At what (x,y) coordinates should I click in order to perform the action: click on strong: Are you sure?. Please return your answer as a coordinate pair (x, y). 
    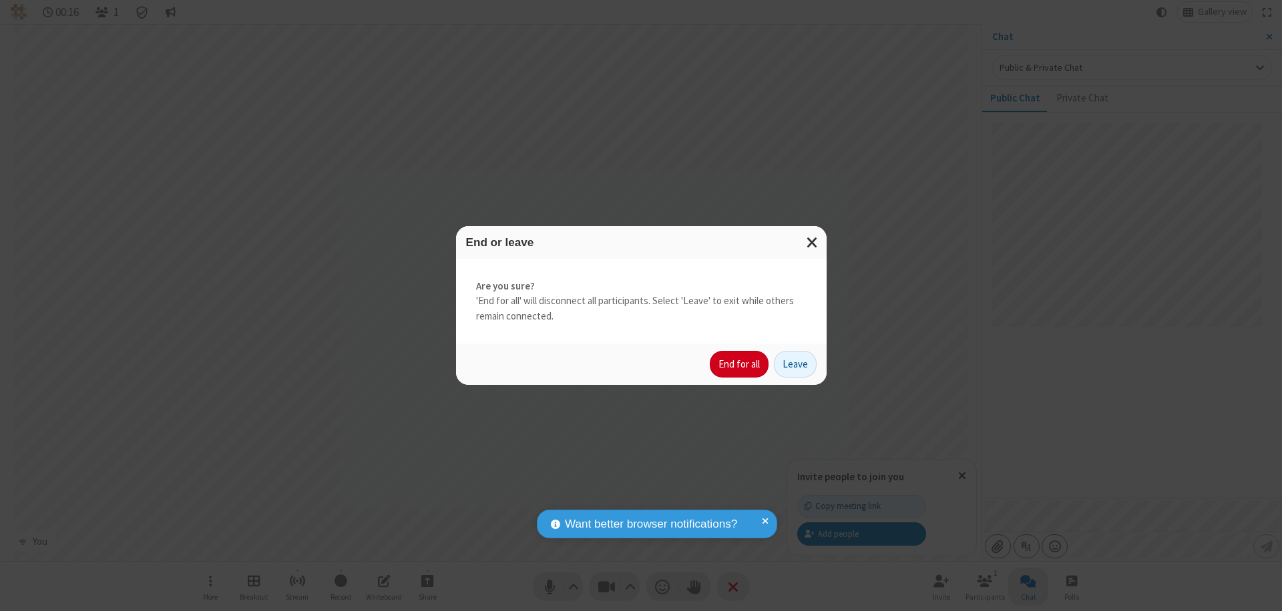
    Looking at the image, I should click on (641, 286).